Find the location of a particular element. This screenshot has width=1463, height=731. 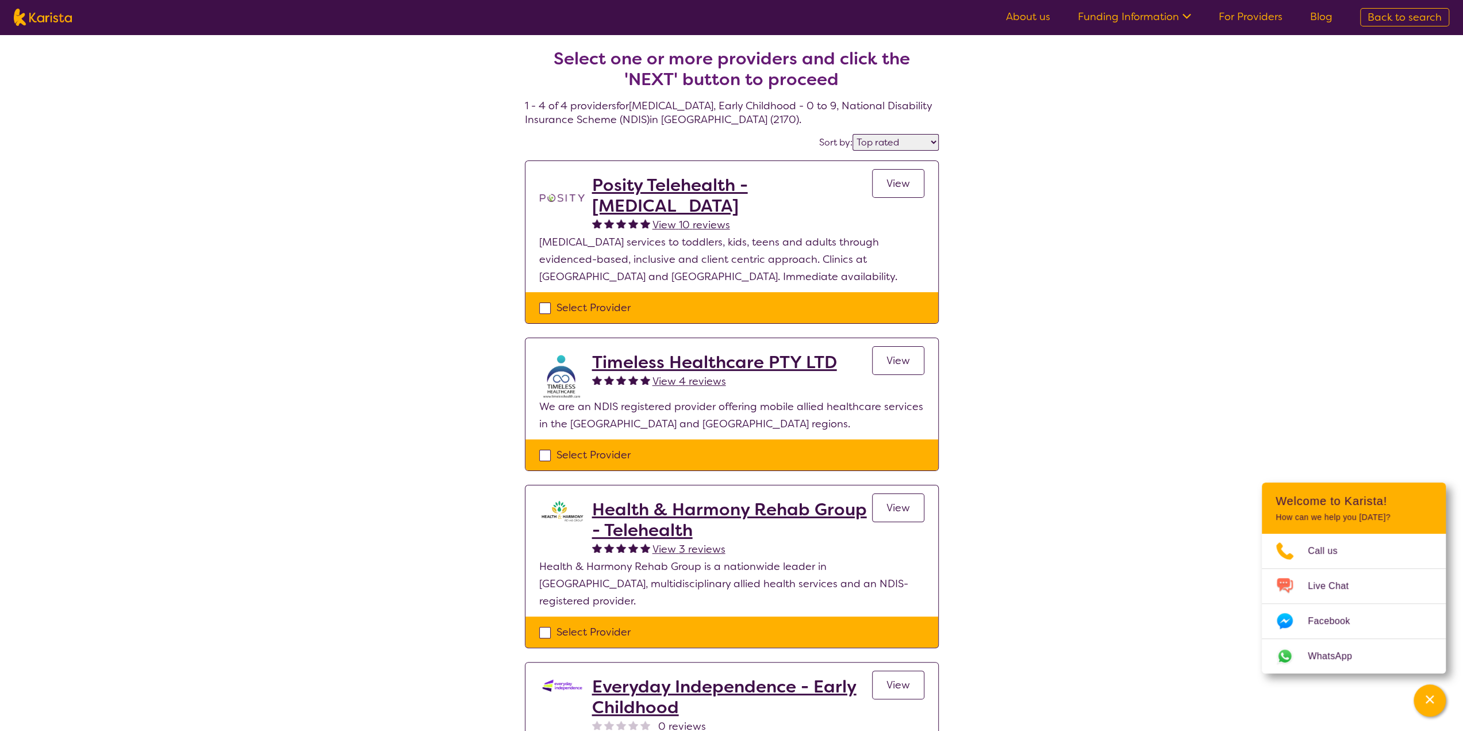

span: WhatsApp is located at coordinates (1337, 656).